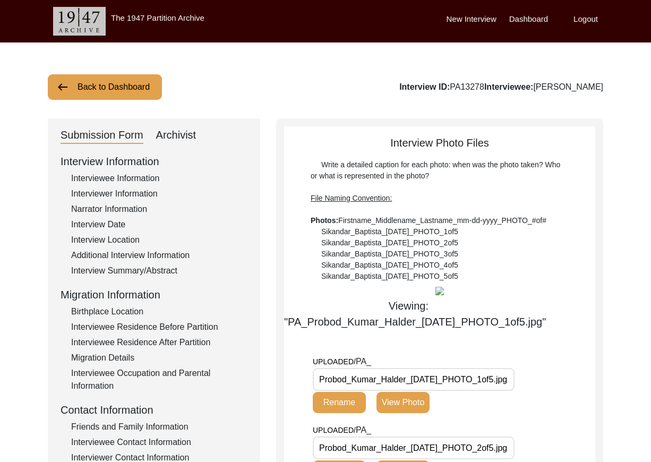 The image size is (651, 462). Describe the element at coordinates (440, 221) in the screenshot. I see `div: Write a detailed caption for each photo: when was the photo taken? Who or what is represented in ...` at that location.